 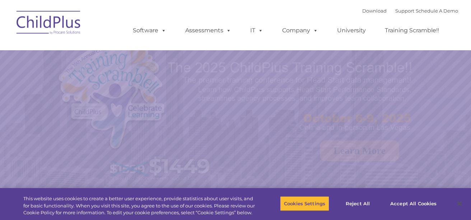 I want to click on a: Software, so click(x=149, y=31).